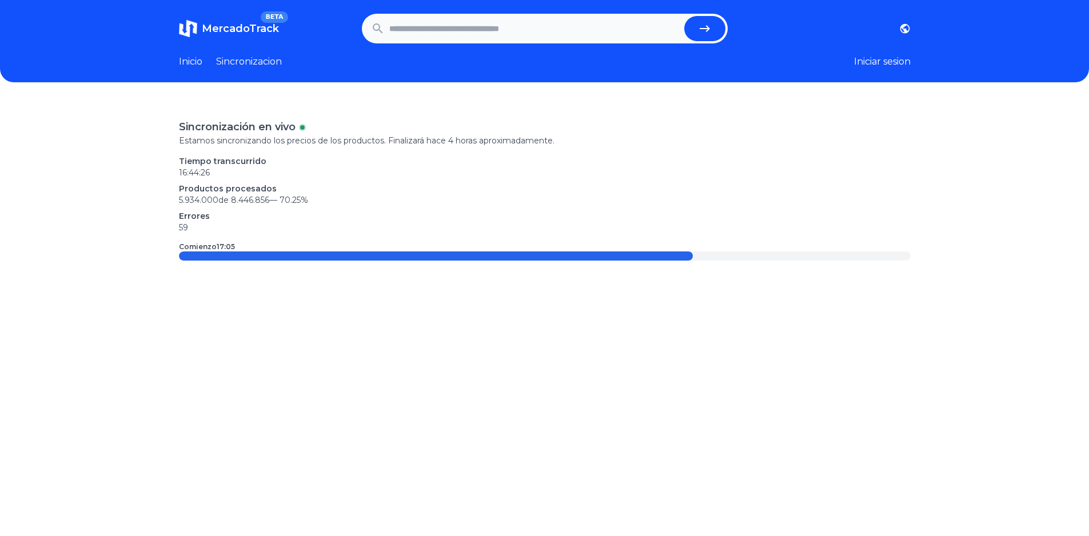 This screenshot has width=1089, height=536. What do you see at coordinates (294, 200) in the screenshot?
I see `span: 70.25 %` at bounding box center [294, 200].